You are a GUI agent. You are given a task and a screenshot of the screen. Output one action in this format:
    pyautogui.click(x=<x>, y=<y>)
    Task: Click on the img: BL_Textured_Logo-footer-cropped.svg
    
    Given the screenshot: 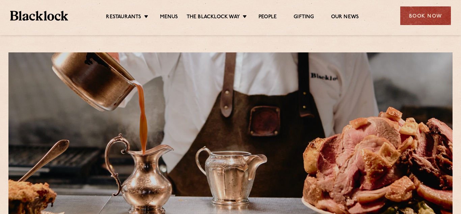 What is the action you would take?
    pyautogui.click(x=39, y=16)
    